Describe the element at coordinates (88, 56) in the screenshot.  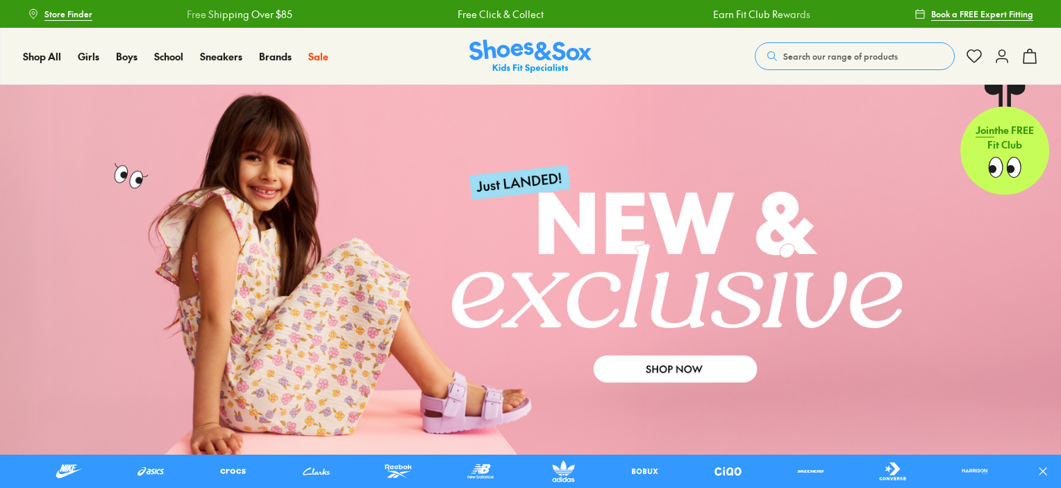
I see `span: Girls` at that location.